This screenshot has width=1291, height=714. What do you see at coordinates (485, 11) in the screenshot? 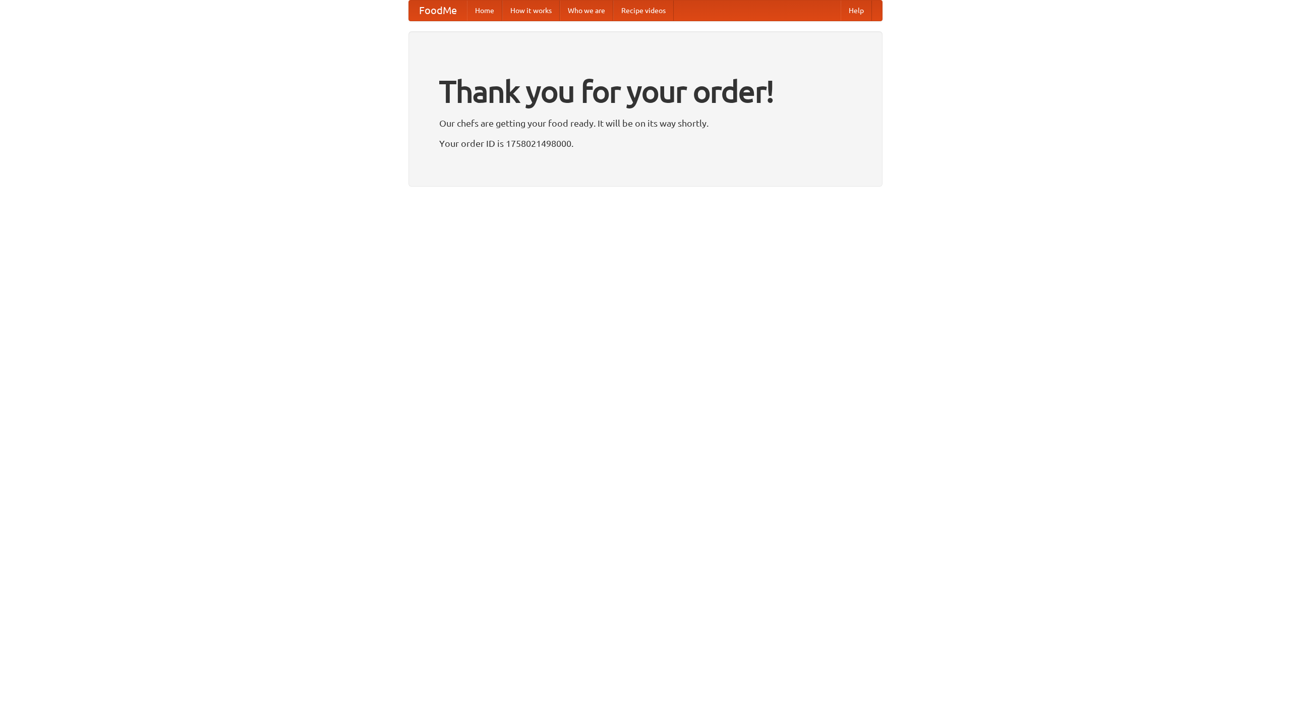
I see `a: Home` at bounding box center [485, 11].